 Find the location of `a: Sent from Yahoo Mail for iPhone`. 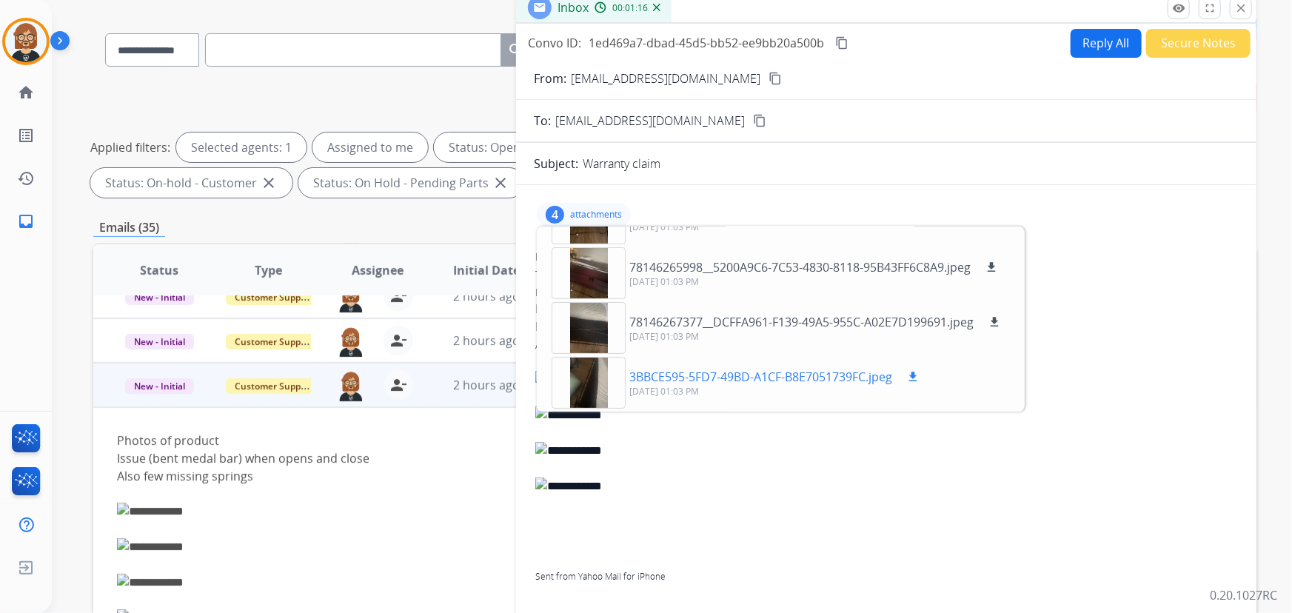

a: Sent from Yahoo Mail for iPhone is located at coordinates (600, 576).